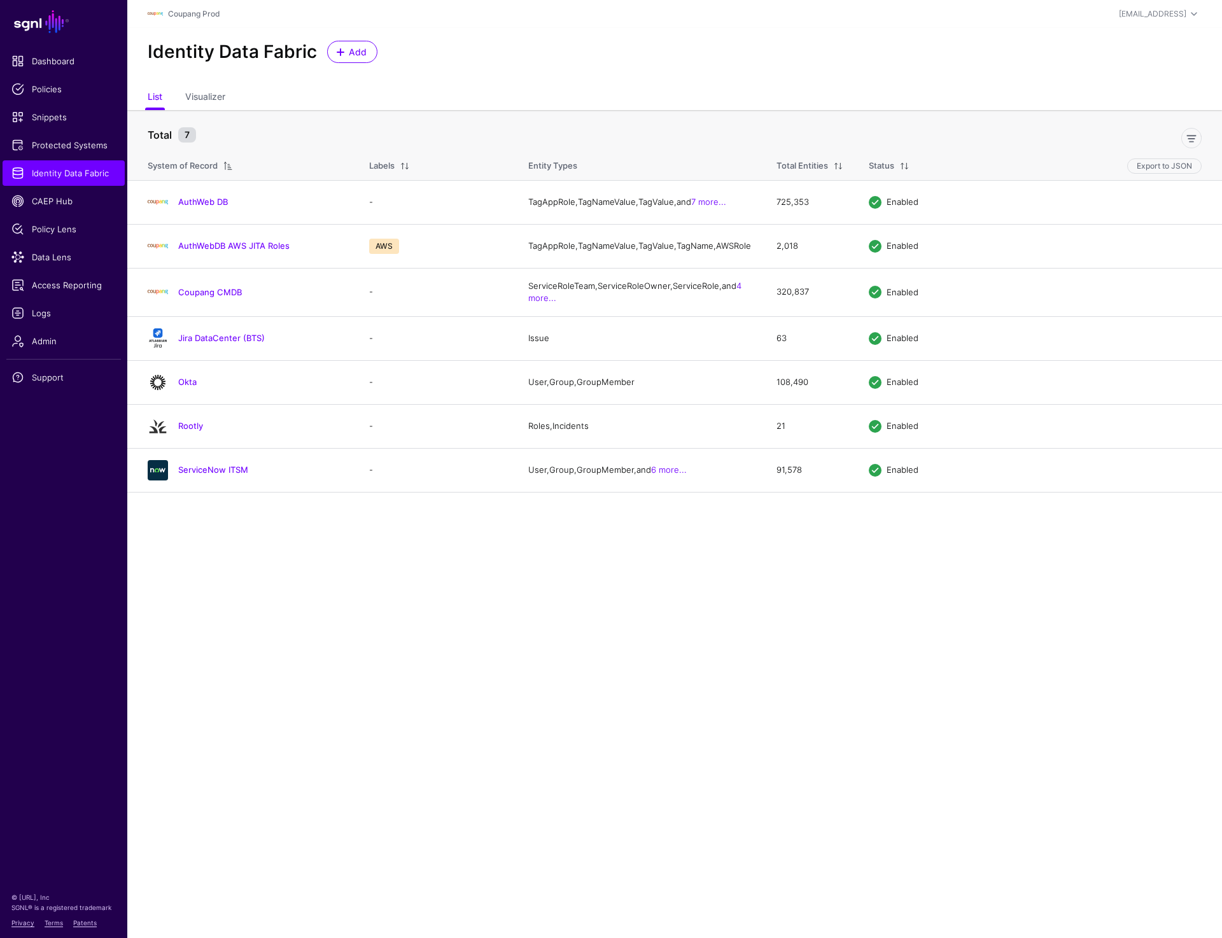 The image size is (1222, 938). What do you see at coordinates (64, 145) in the screenshot?
I see `a: Protected Systems` at bounding box center [64, 145].